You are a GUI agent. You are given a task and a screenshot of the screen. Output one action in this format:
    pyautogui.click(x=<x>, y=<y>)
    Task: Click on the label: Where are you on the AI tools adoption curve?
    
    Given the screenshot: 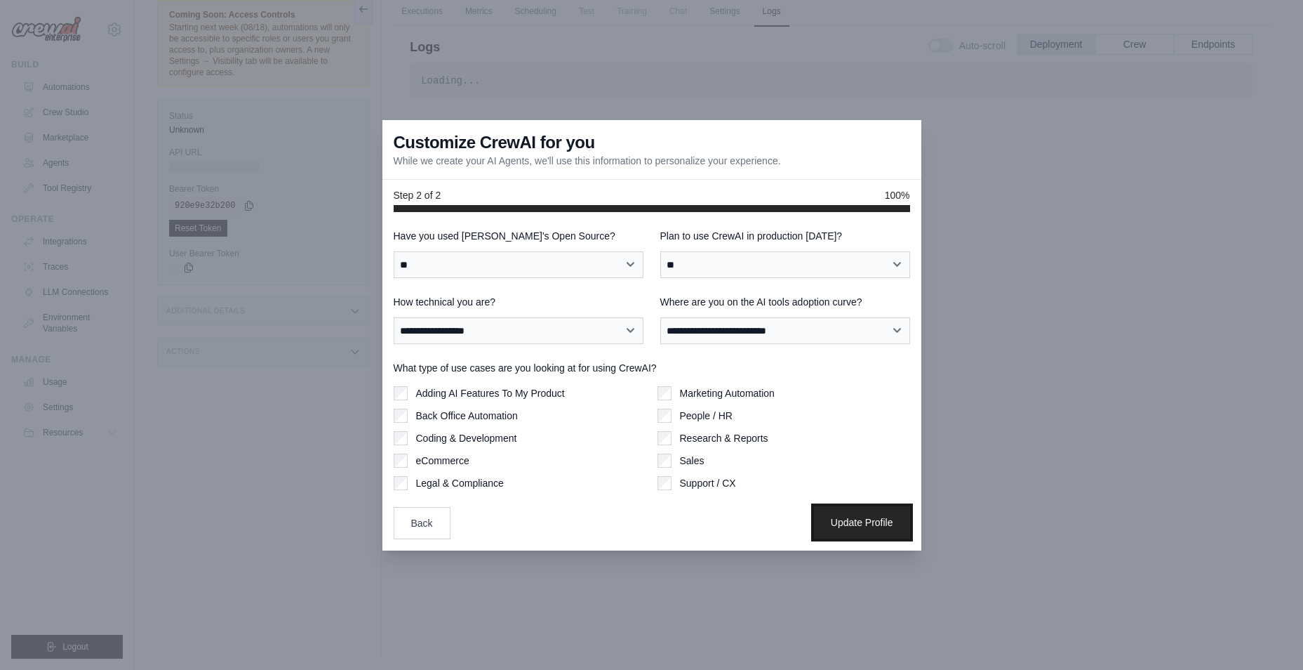 What is the action you would take?
    pyautogui.click(x=785, y=302)
    